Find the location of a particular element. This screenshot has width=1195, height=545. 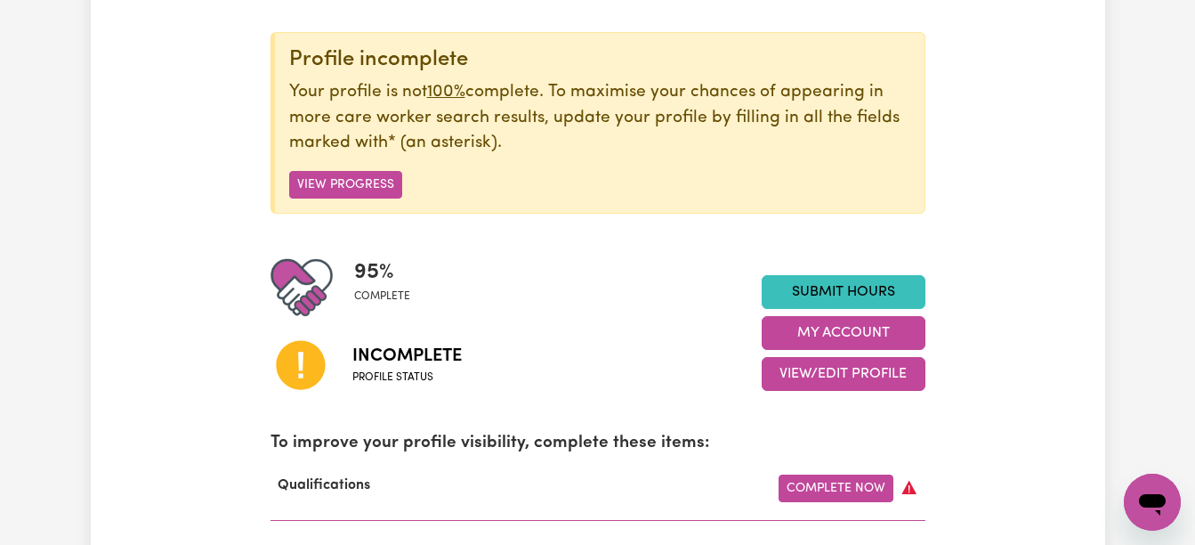

u: 100% is located at coordinates (446, 92).